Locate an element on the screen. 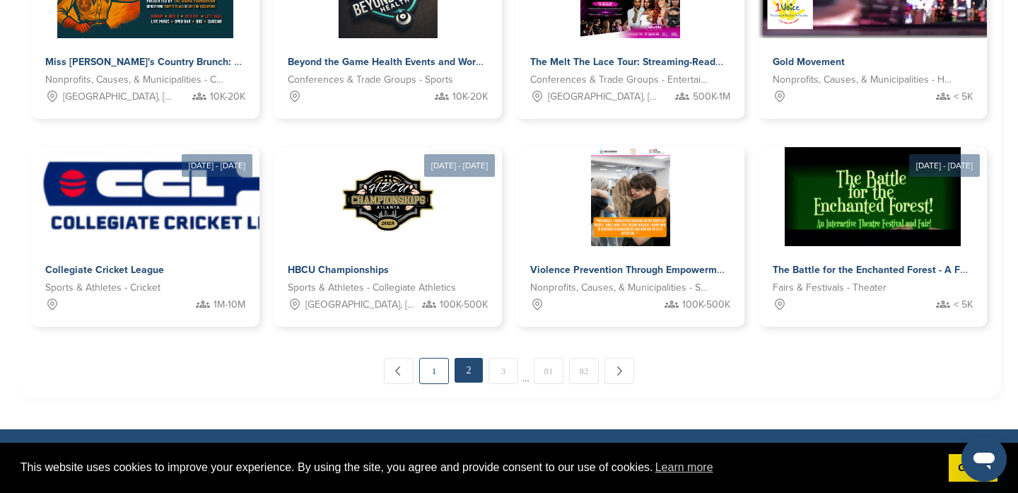  span: The Melt The Lace Tour: Streaming-Ready Beauty & Fashion Competition w/ Glorilla + Arrogant Tae is located at coordinates (757, 62).